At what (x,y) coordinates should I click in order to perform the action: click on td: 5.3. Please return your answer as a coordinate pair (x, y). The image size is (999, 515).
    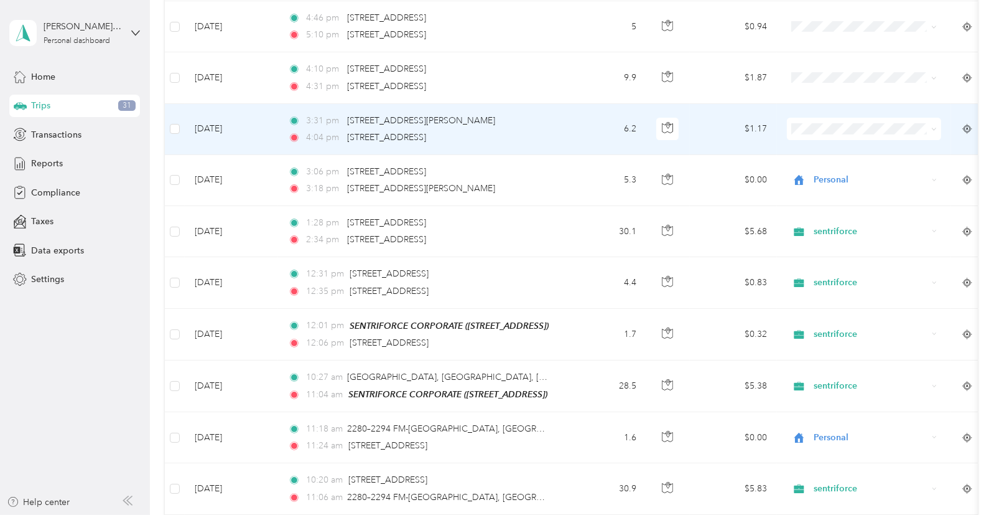
    Looking at the image, I should click on (605, 180).